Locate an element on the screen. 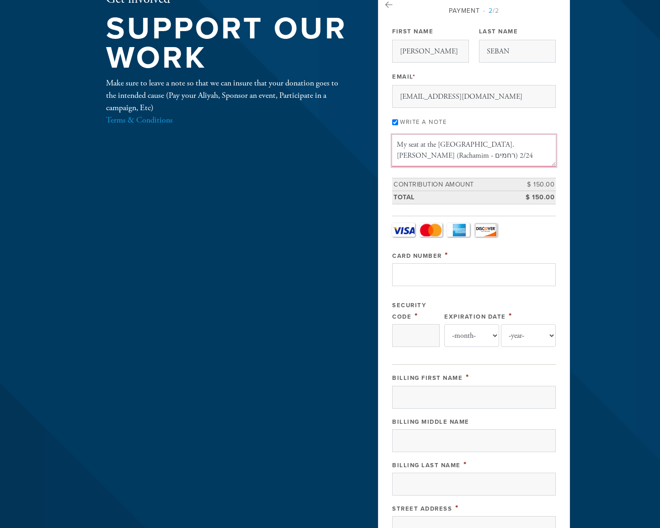  label: First Name is located at coordinates (413, 32).